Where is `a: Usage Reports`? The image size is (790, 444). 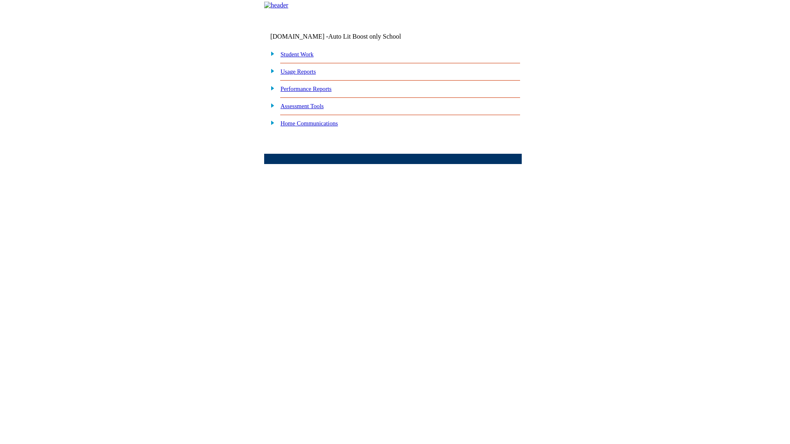 a: Usage Reports is located at coordinates (298, 72).